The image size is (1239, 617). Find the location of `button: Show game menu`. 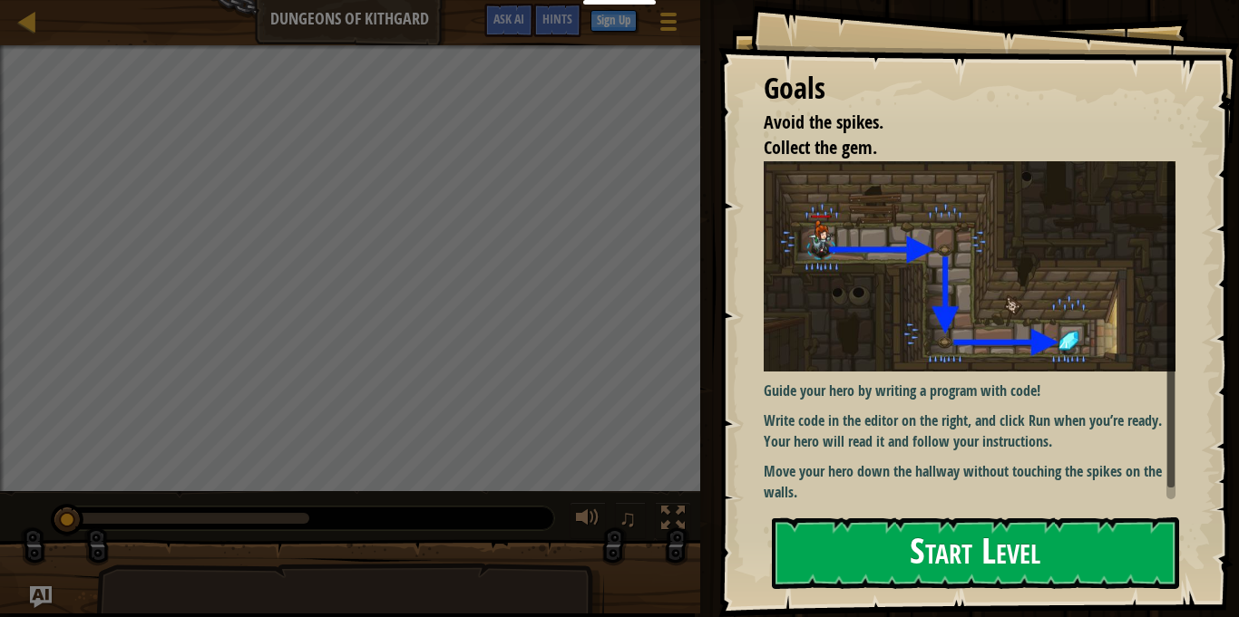

button: Show game menu is located at coordinates (668, 24).